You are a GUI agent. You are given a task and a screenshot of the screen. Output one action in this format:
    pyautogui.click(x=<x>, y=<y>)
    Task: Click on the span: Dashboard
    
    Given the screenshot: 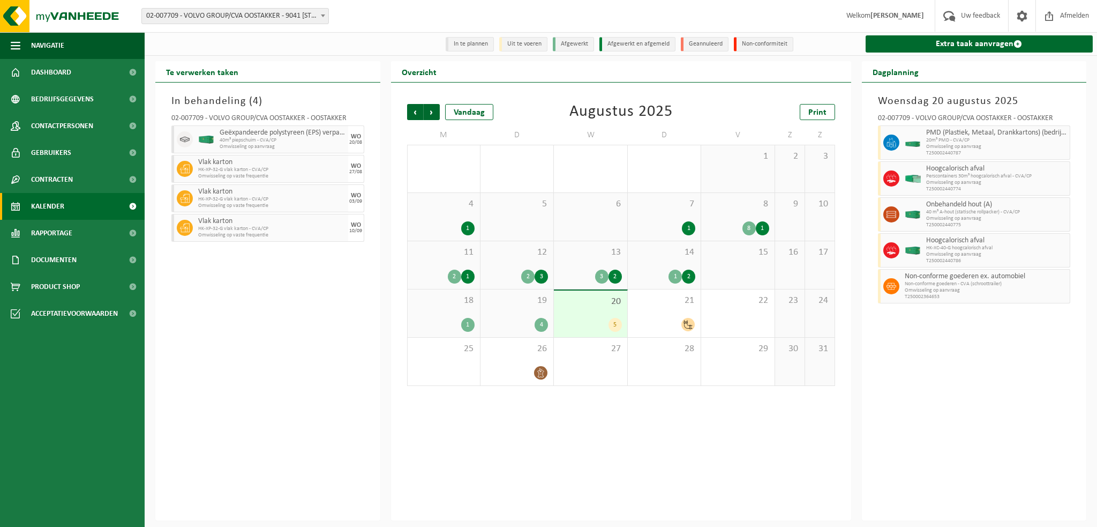 What is the action you would take?
    pyautogui.click(x=51, y=72)
    